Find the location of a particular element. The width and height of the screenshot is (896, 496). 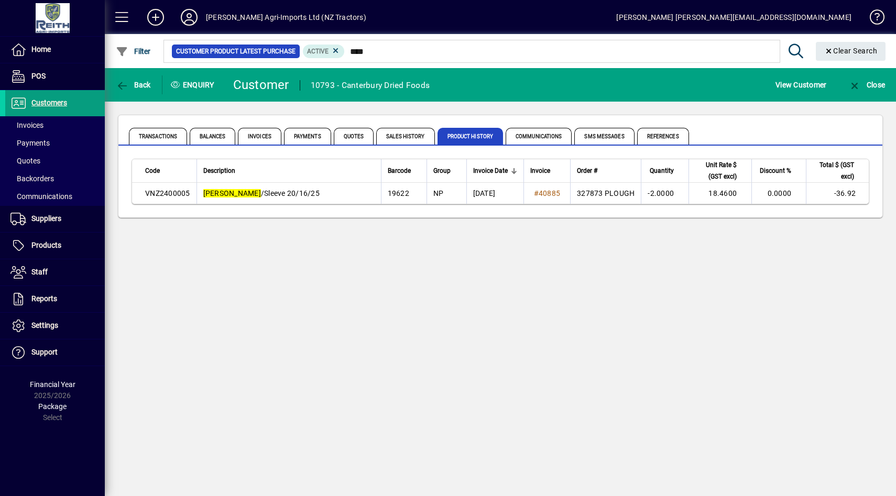

td: 18.4600 is located at coordinates (720, 193).